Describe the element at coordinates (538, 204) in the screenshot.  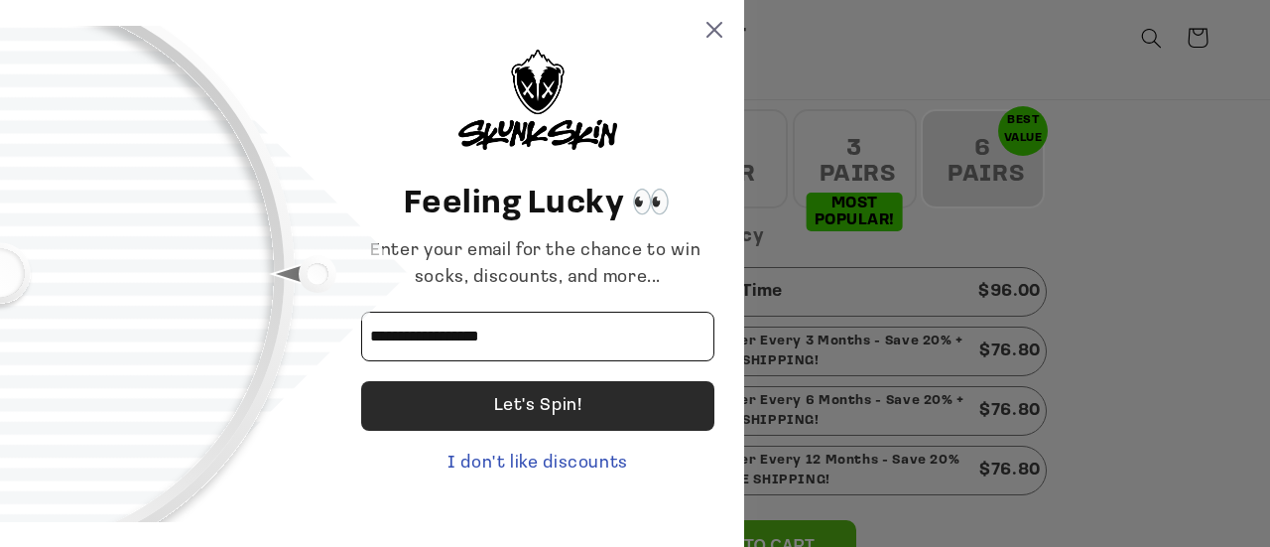
I see `header: Feeling Lucky 👀` at that location.